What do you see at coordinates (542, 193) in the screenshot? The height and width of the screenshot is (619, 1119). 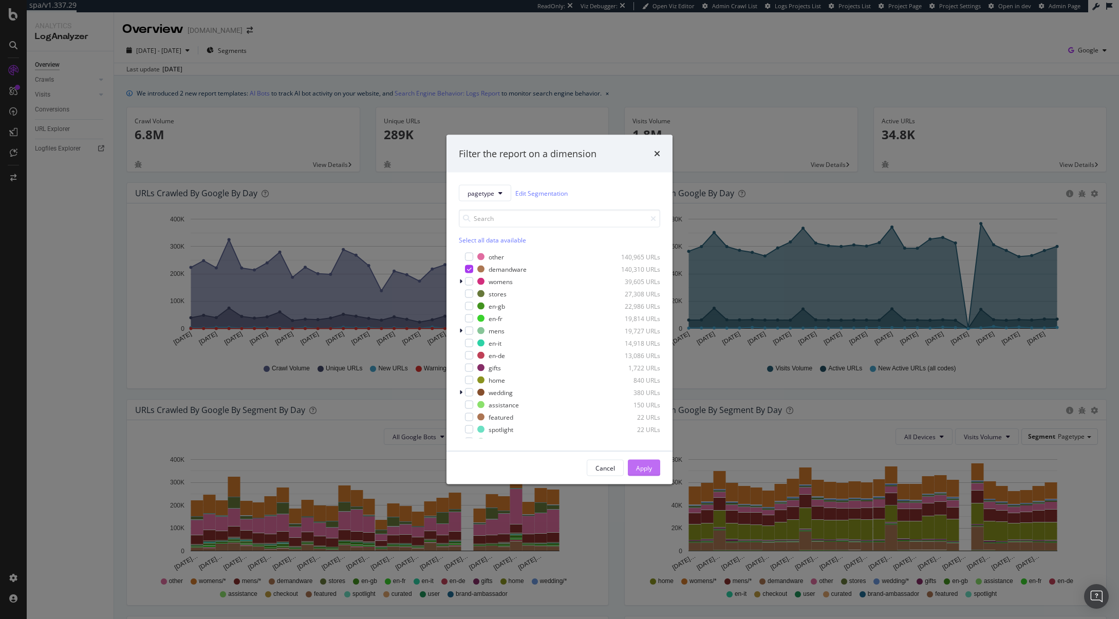 I see `a: Edit Segmentation` at bounding box center [542, 193].